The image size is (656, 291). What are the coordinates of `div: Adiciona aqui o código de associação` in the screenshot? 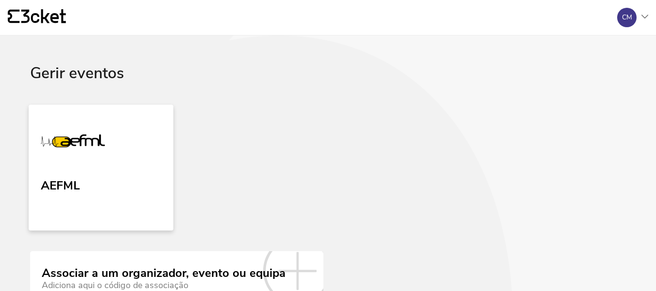 It's located at (164, 285).